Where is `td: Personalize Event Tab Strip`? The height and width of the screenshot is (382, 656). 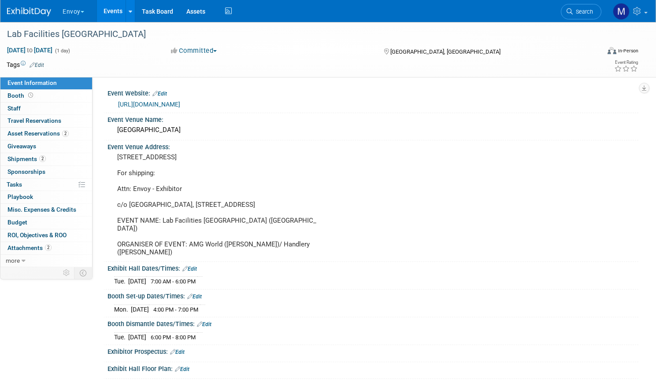 td: Personalize Event Tab Strip is located at coordinates (67, 273).